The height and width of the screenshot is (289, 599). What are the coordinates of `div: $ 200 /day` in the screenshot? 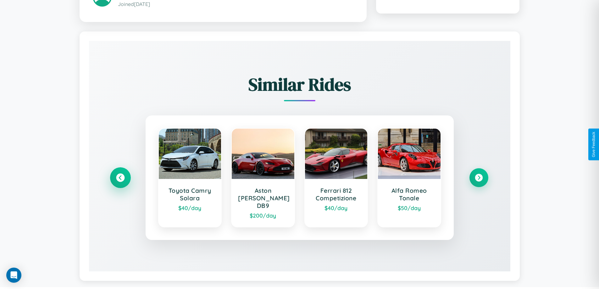 It's located at (263, 216).